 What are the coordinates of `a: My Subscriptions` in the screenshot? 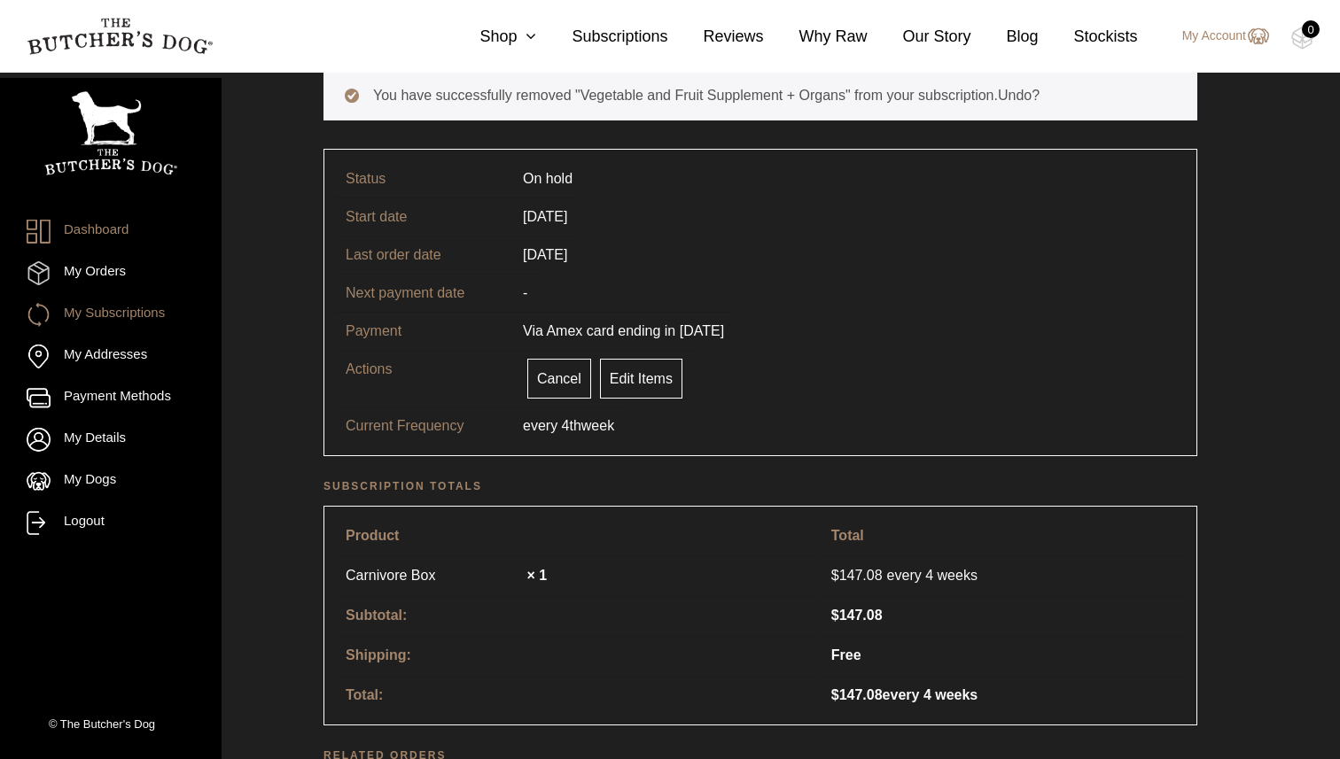 It's located at (111, 315).